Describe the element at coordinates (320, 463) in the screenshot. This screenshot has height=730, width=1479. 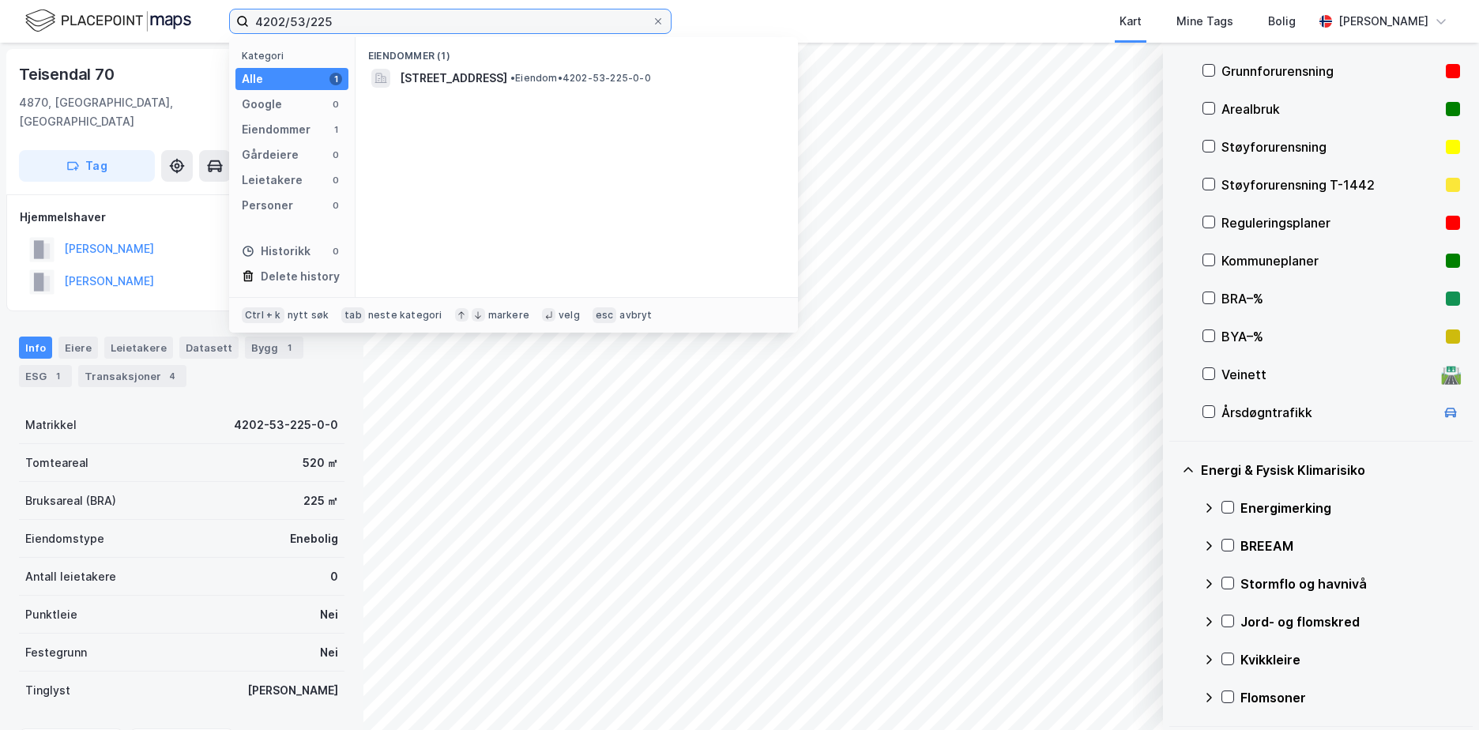
I see `div: 520 ㎡` at that location.